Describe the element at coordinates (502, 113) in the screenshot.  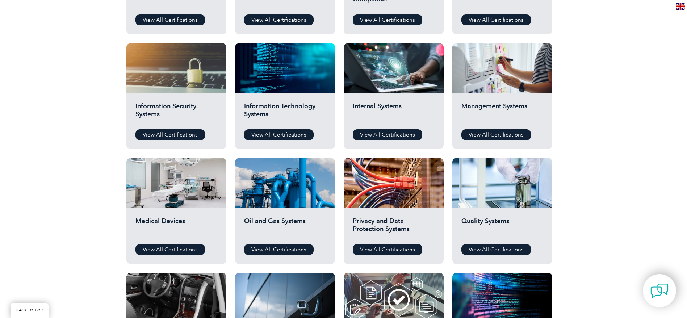
I see `h2: Management Systems` at that location.